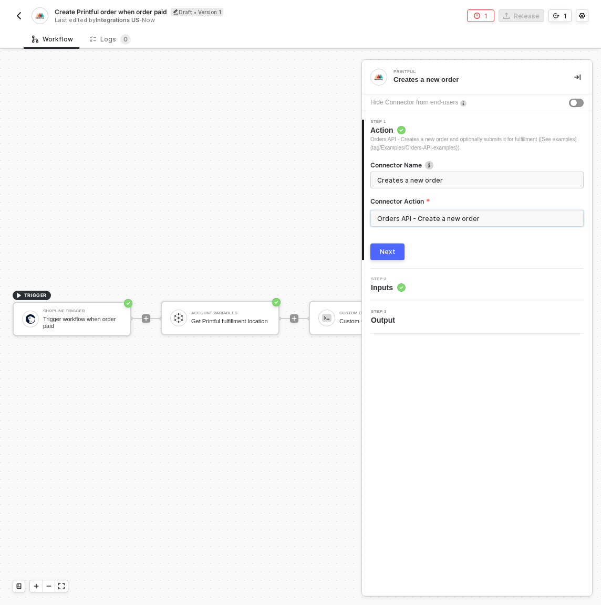 Image resolution: width=601 pixels, height=605 pixels. Describe the element at coordinates (35, 296) in the screenshot. I see `span: TRIGGER` at that location.